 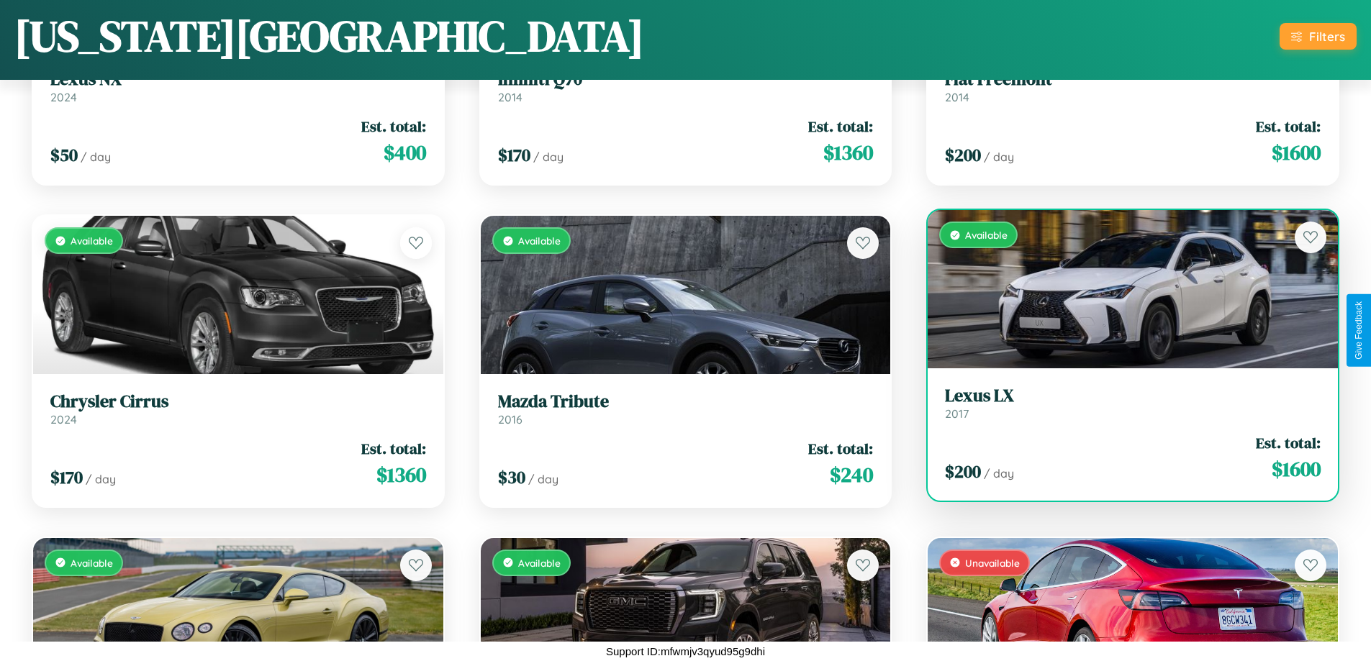 I want to click on span: $ 50, so click(x=64, y=155).